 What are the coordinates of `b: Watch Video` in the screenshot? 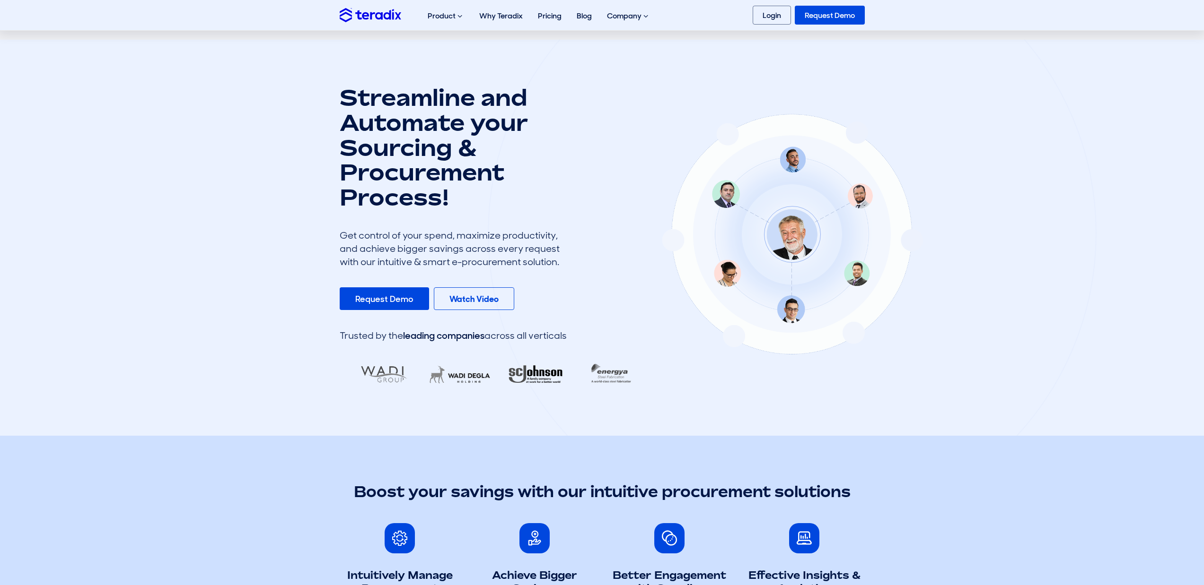 It's located at (474, 299).